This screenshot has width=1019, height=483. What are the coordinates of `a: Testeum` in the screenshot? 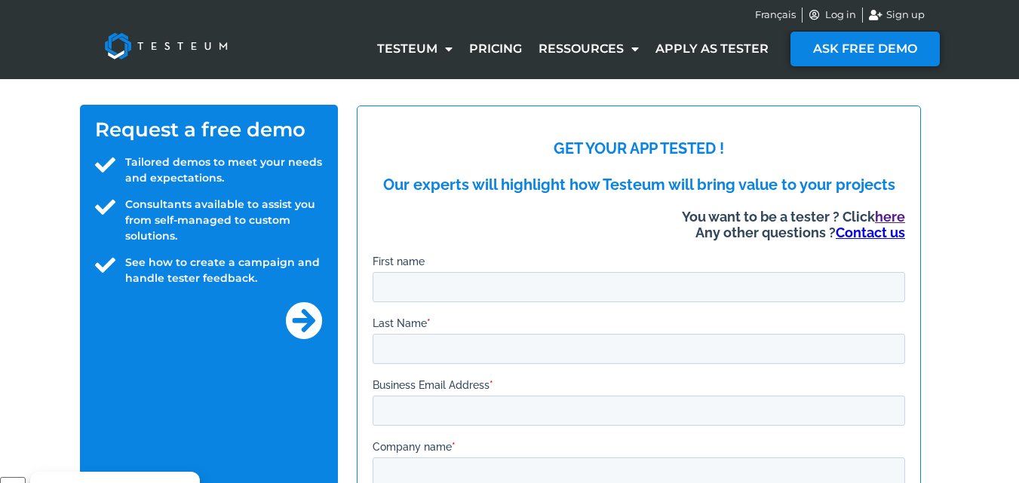 It's located at (415, 49).